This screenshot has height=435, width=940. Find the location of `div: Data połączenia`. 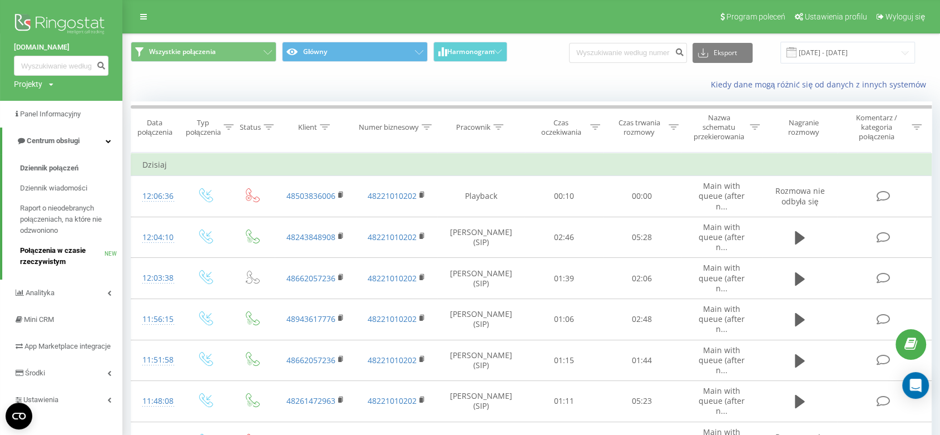

div: Data połączenia is located at coordinates (155, 127).